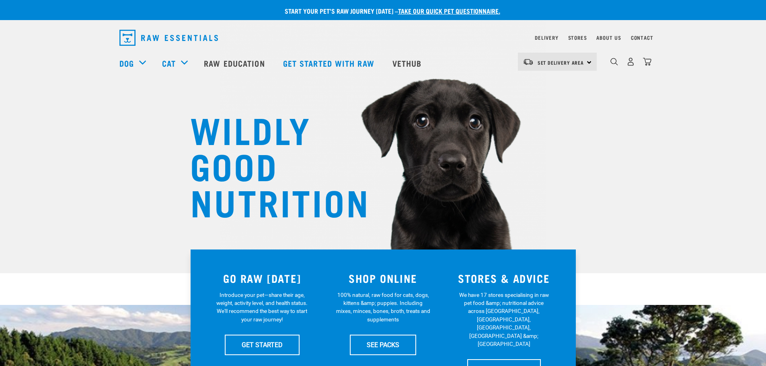 Image resolution: width=766 pixels, height=366 pixels. I want to click on a: Stores, so click(577, 37).